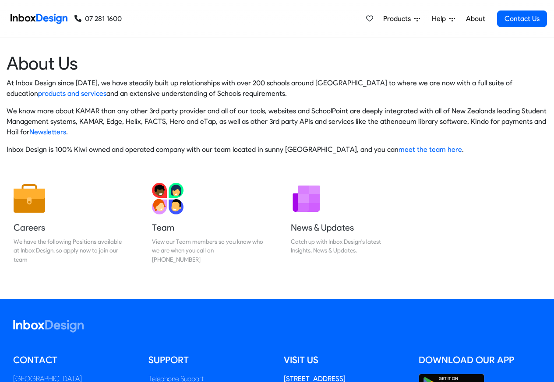  I want to click on img: 2022_01_13_icon_job.svg, so click(29, 199).